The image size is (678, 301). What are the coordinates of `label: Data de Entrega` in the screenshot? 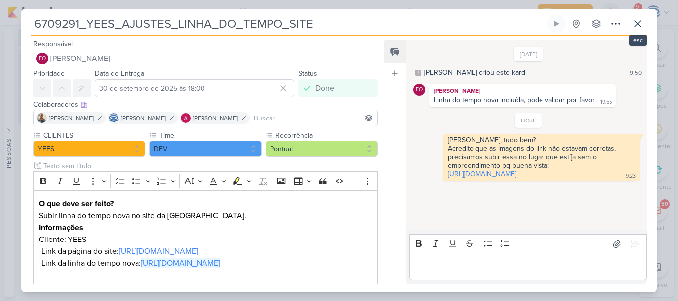 It's located at (120, 73).